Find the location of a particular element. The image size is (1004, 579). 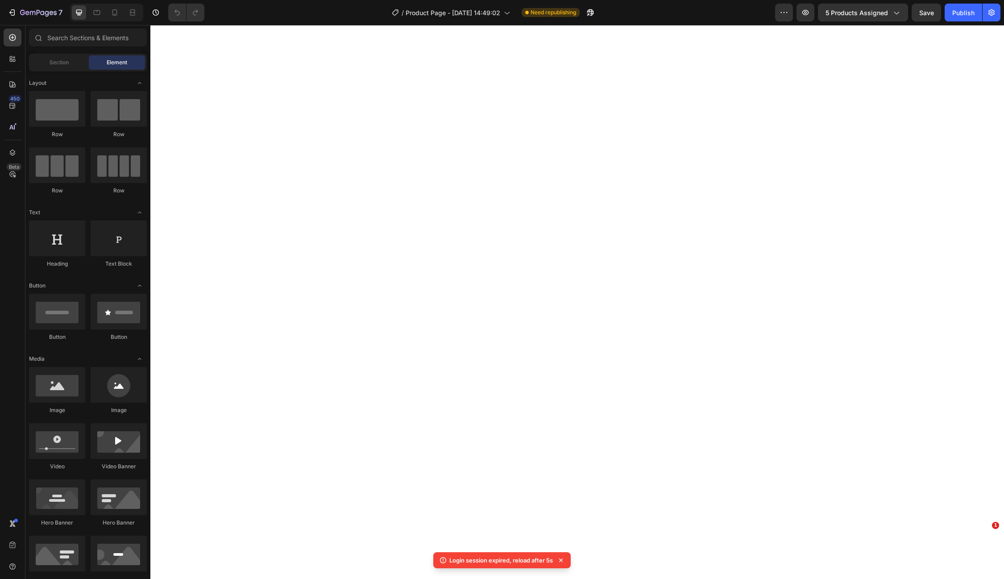

p: Login session expired, reload after 5s is located at coordinates (501, 560).